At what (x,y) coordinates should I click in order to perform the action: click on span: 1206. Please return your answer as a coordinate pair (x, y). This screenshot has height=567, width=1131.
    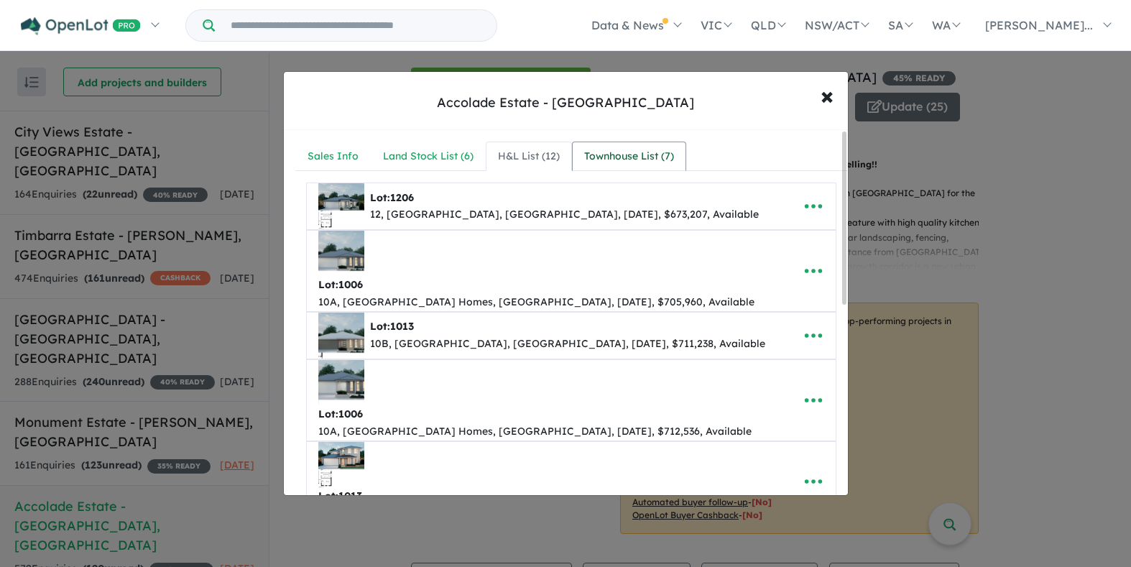
    Looking at the image, I should click on (402, 198).